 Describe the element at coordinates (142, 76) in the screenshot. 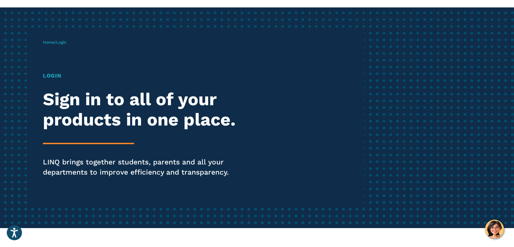

I see `h1: Login` at that location.